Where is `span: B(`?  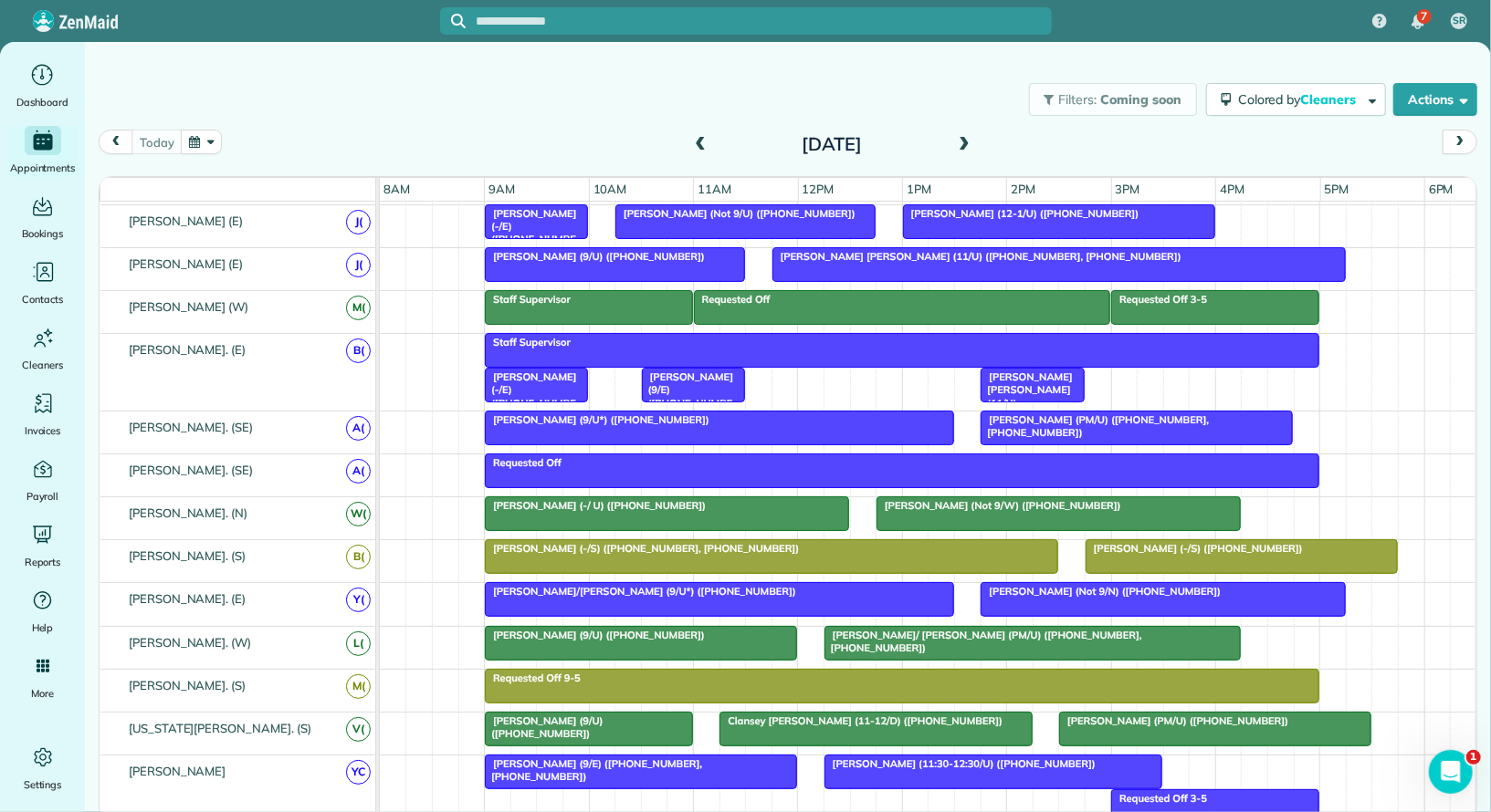
span: B( is located at coordinates (358, 556).